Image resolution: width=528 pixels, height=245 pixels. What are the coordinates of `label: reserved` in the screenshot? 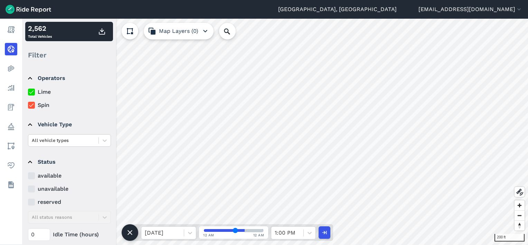 It's located at (69, 202).